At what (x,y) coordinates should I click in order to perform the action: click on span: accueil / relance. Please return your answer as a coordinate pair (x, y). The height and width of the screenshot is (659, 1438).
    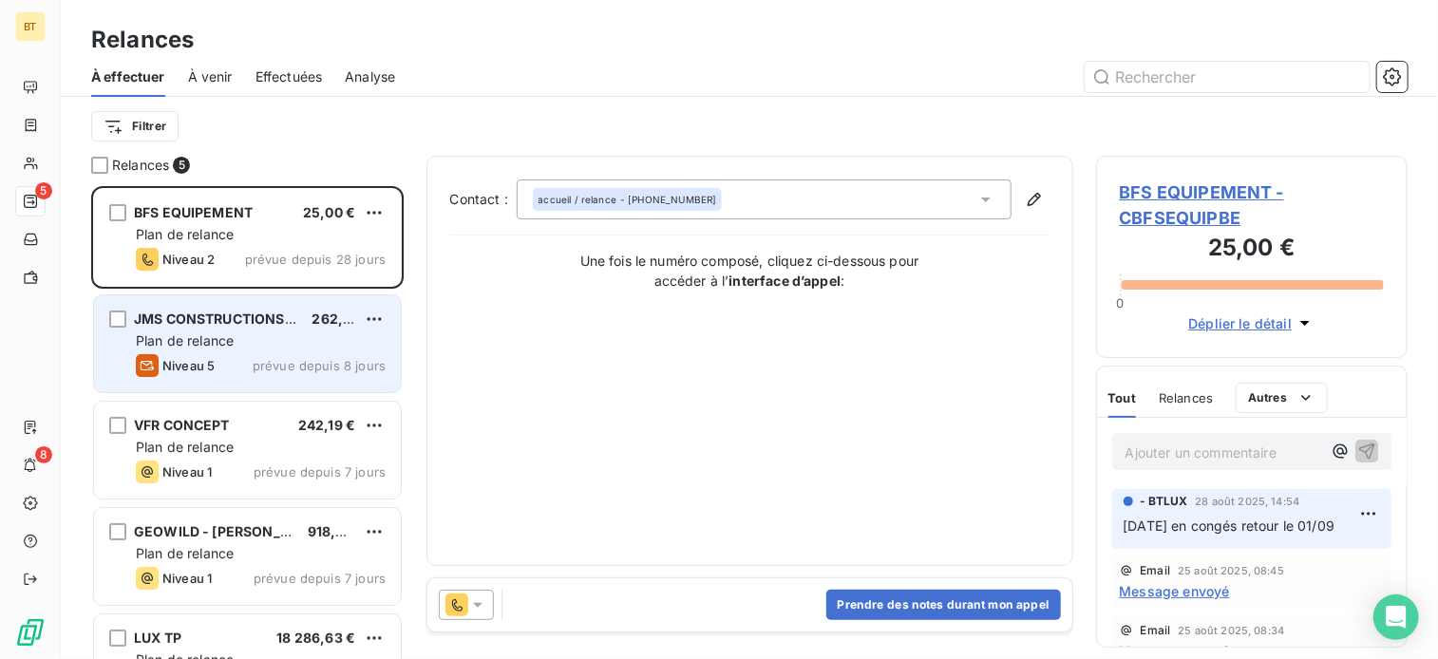
    Looking at the image, I should click on (577, 199).